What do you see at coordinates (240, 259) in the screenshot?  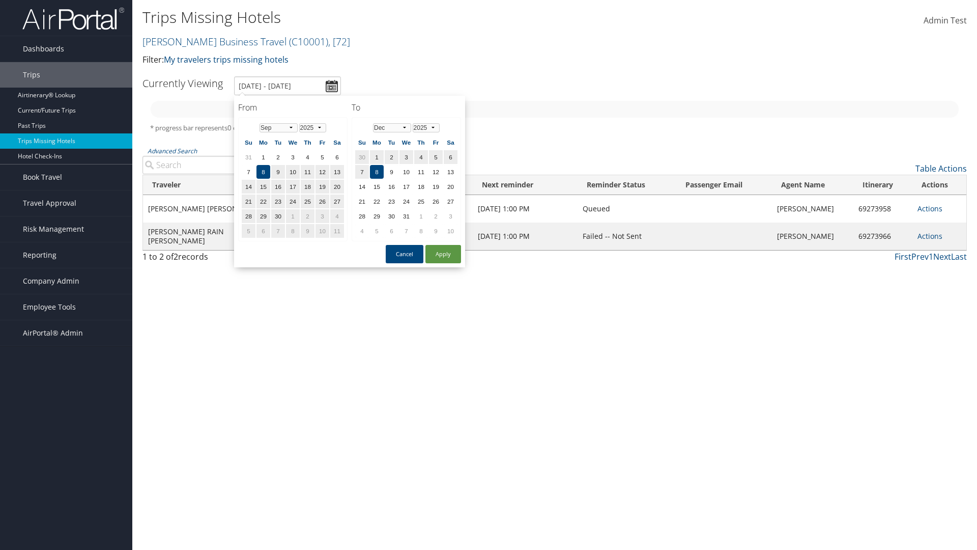 I see `div: 1 to 2 of records` at bounding box center [240, 259].